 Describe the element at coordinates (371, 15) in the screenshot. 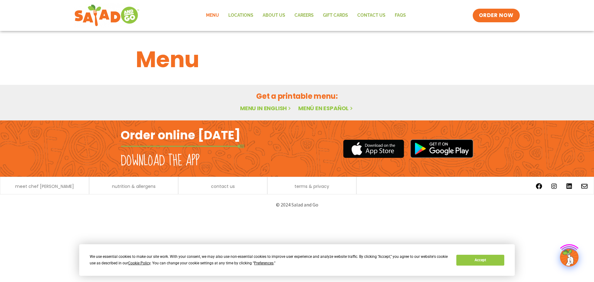

I see `a: Contact Us` at that location.